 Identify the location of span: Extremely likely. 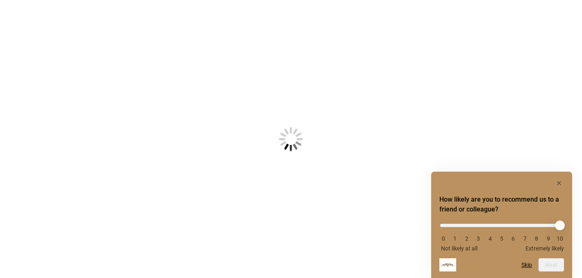
(545, 248).